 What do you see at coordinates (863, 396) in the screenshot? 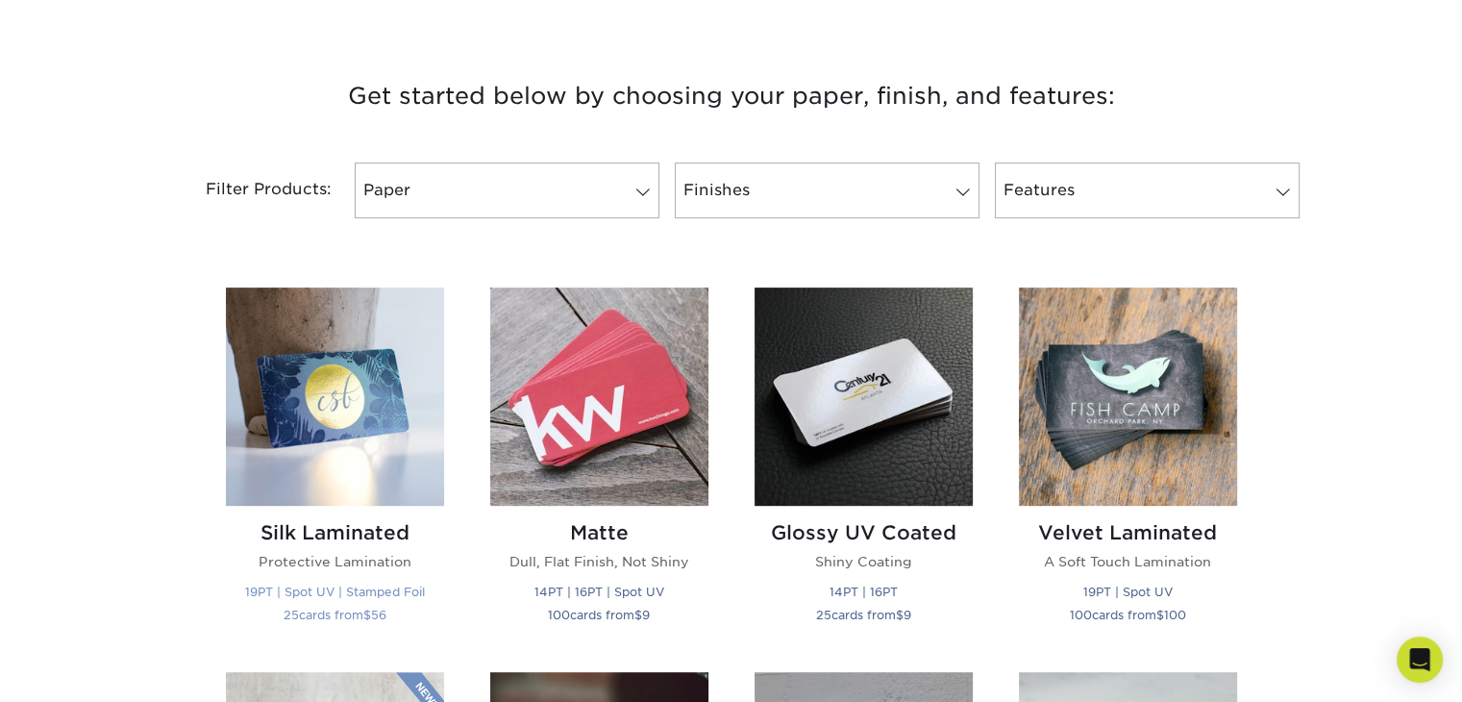
I see `img: Glossy UV Coated Business Cards` at bounding box center [863, 396].